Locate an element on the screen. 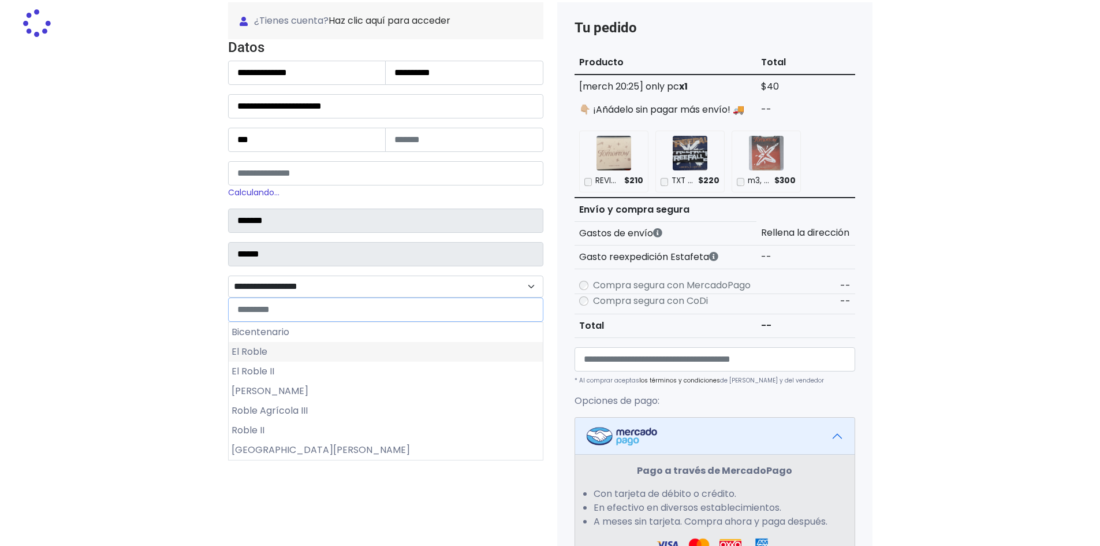  td: Rellena la dirección is located at coordinates (805, 233).